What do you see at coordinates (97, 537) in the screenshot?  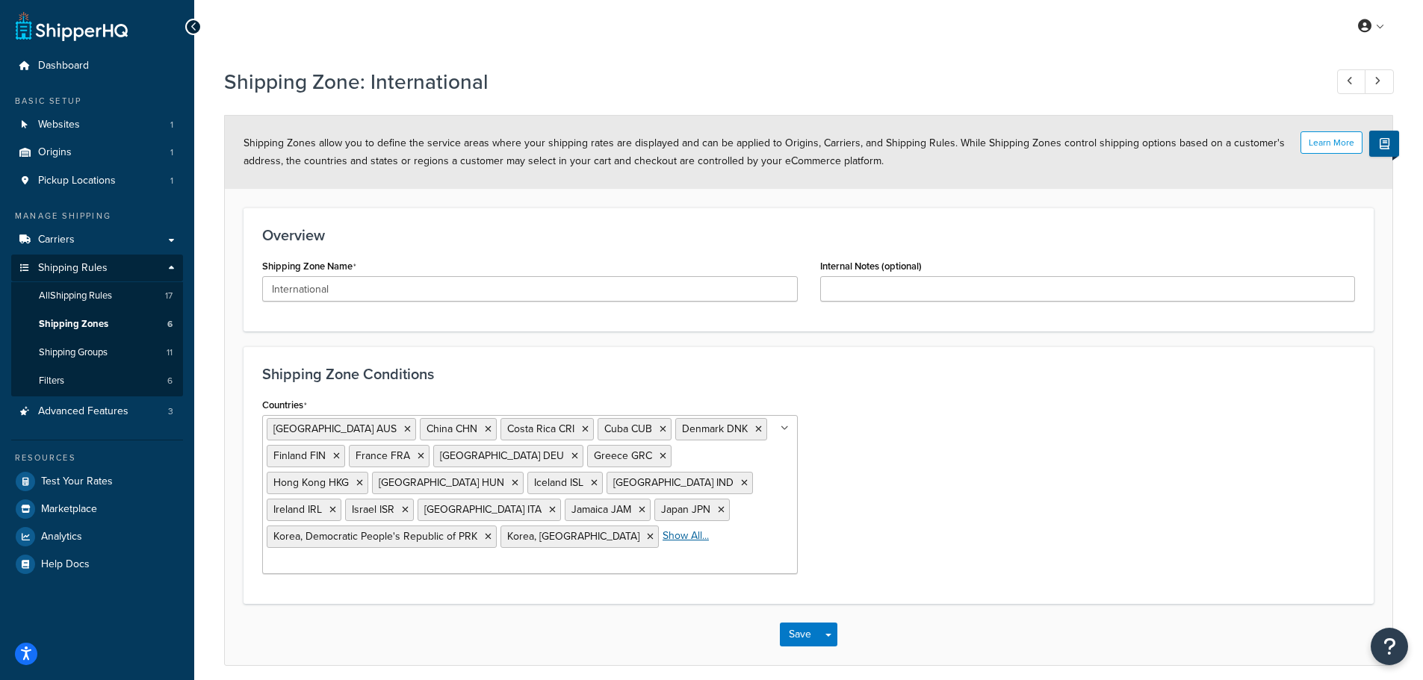 I see `li: Analytics` at bounding box center [97, 537].